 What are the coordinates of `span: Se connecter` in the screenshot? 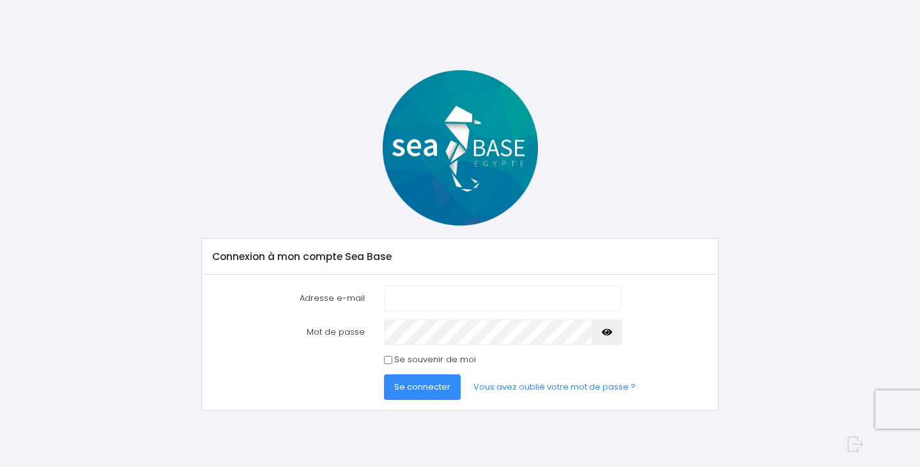 It's located at (422, 386).